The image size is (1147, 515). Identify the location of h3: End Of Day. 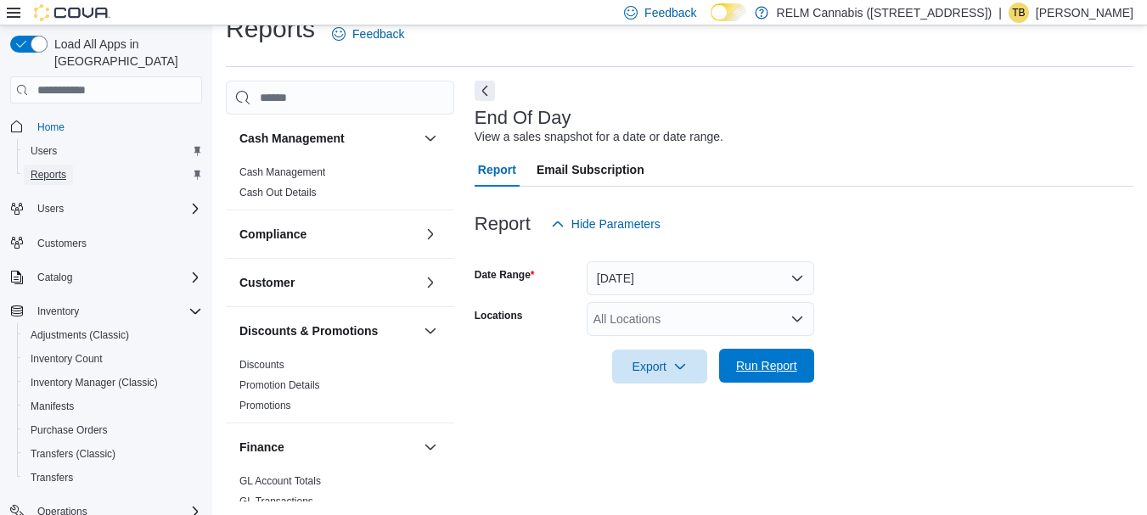
(523, 118).